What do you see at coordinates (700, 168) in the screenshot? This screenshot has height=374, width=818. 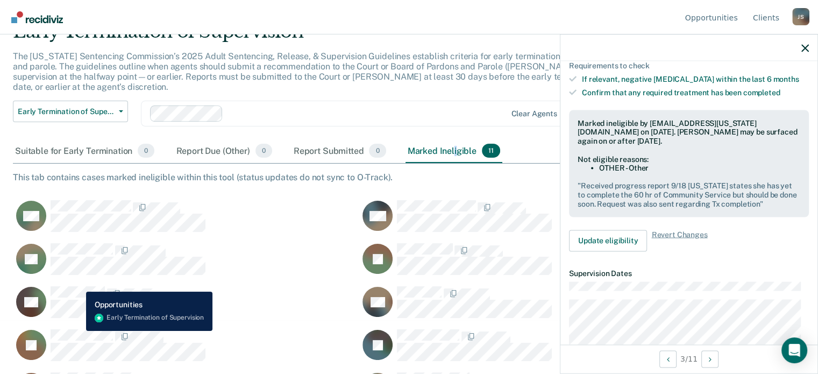 I see `li: OTHER - Other` at bounding box center [700, 168].